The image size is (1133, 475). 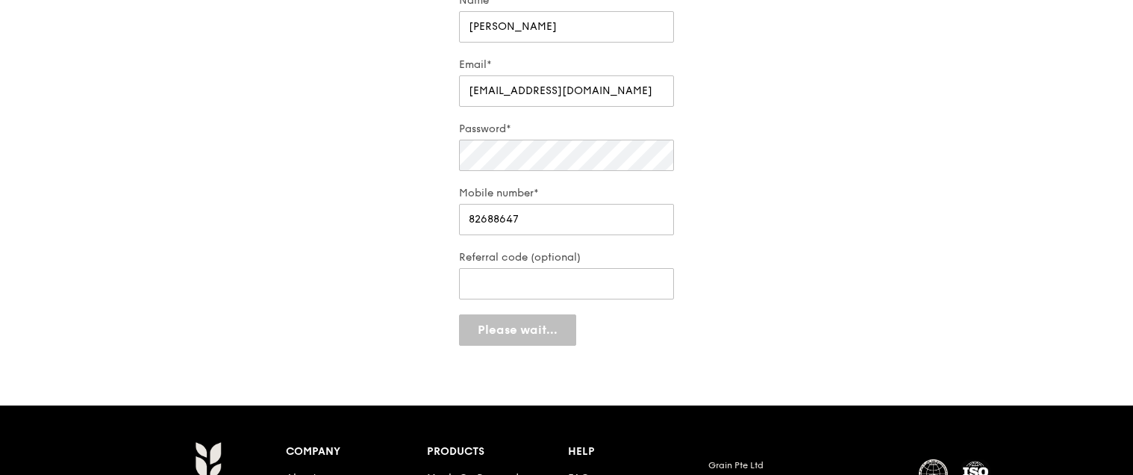 I want to click on label: Password*, so click(x=567, y=129).